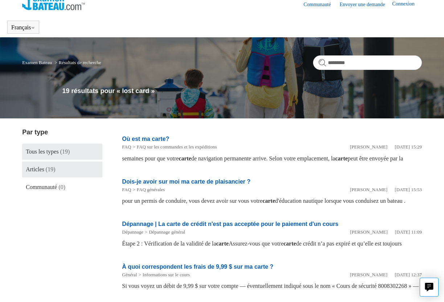 The height and width of the screenshot is (302, 444). Describe the element at coordinates (62, 132) in the screenshot. I see `h3: Par type` at that location.